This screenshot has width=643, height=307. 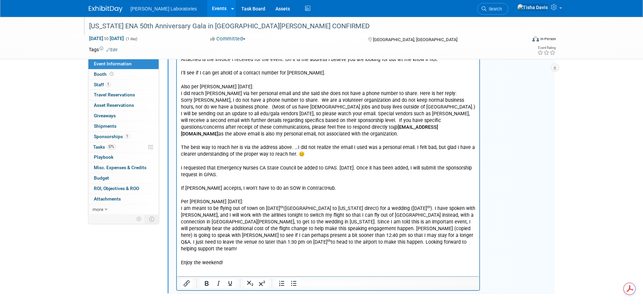 What do you see at coordinates (151, 219) in the screenshot?
I see `td: Toggle Event Tabs` at bounding box center [151, 219].